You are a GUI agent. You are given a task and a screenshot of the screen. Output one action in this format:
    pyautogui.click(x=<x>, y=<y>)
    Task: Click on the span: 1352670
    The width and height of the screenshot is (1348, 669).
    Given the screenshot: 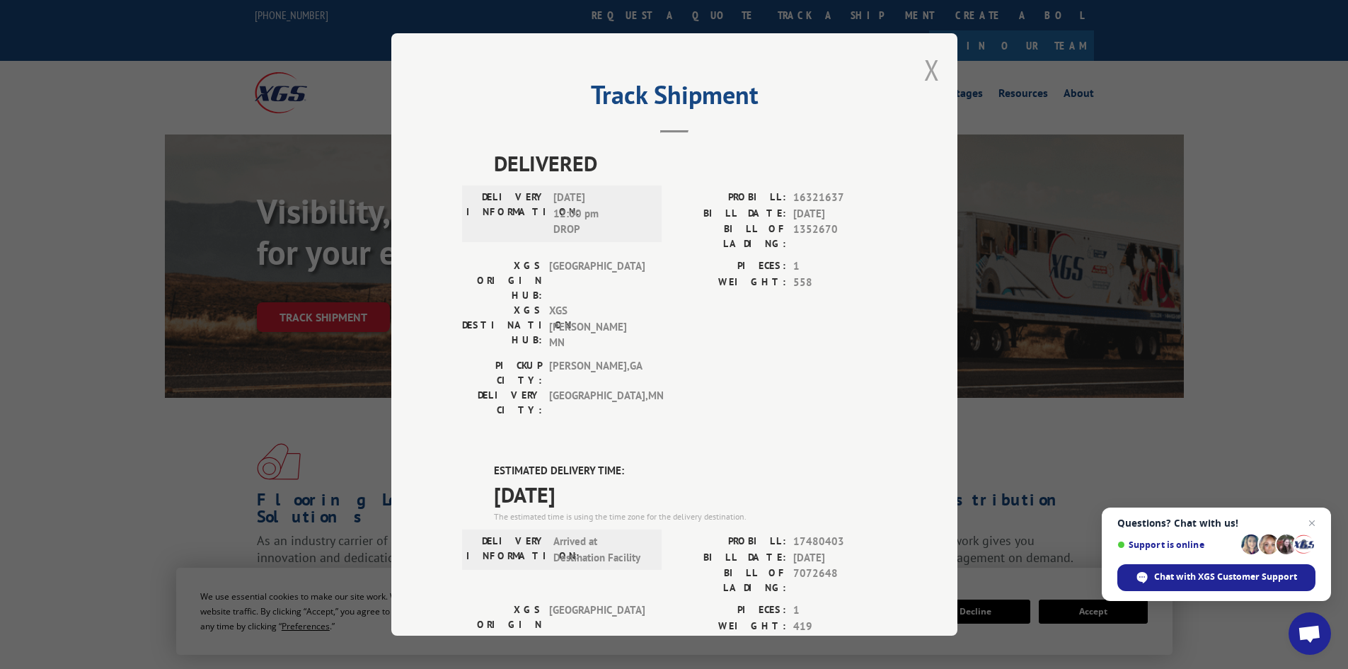 What is the action you would take?
    pyautogui.click(x=840, y=236)
    